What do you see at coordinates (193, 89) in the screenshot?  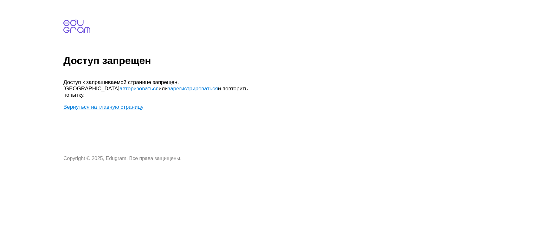 I see `a: зарегистрироваться` at bounding box center [193, 89].